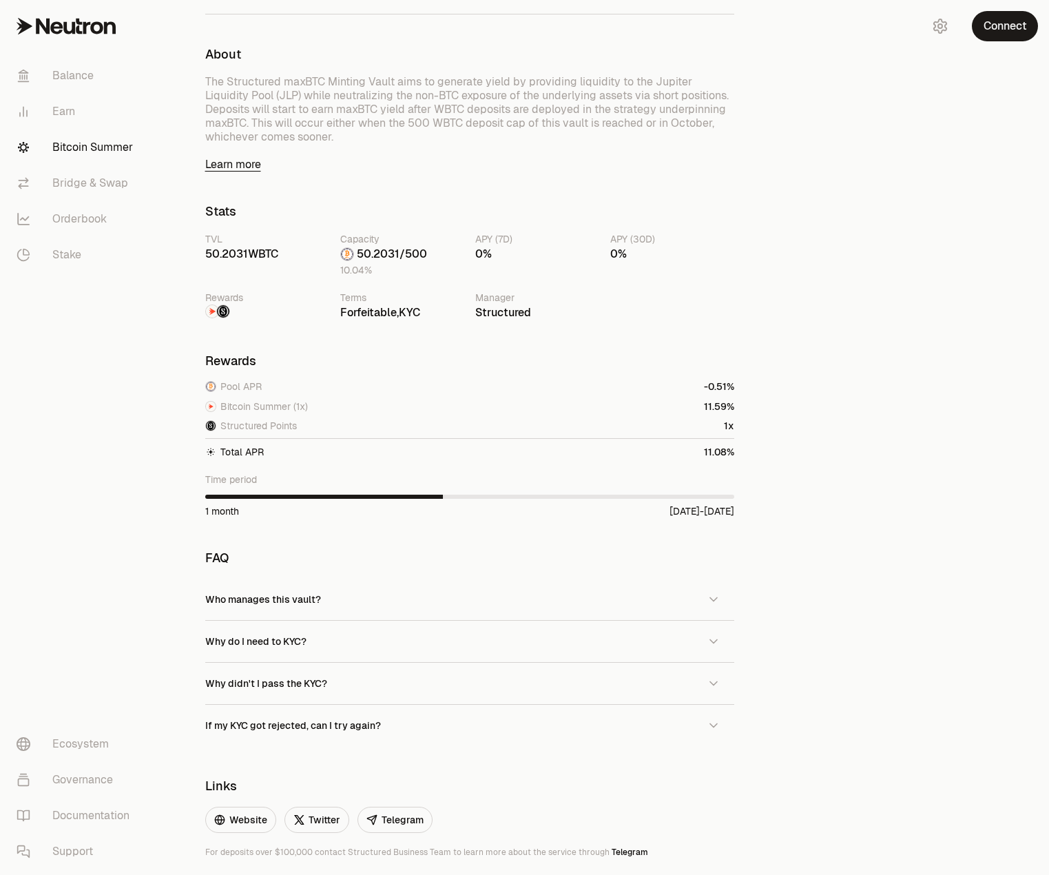  What do you see at coordinates (317, 820) in the screenshot?
I see `a: Twitter` at bounding box center [317, 820].